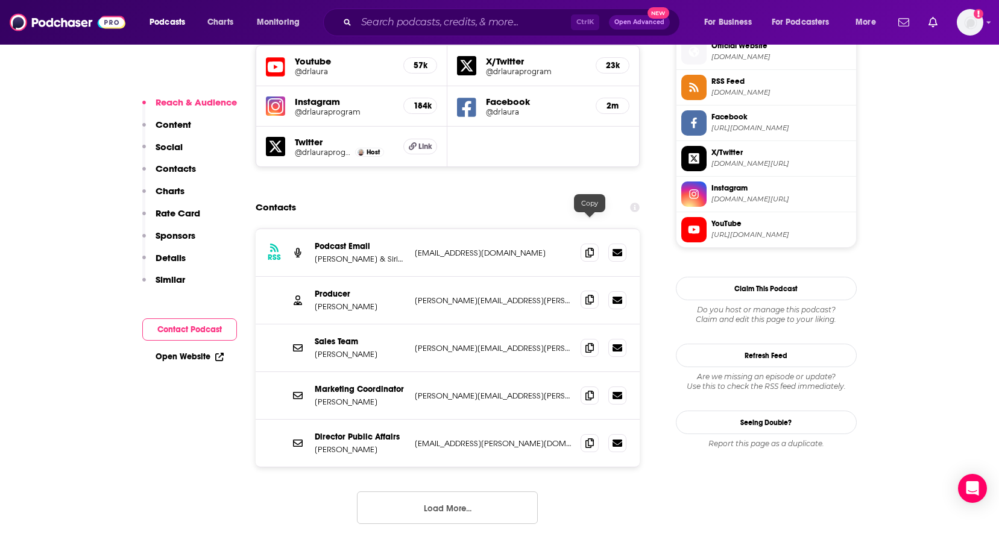 The image size is (999, 539). Describe the element at coordinates (169, 174) in the screenshot. I see `button: Contacts` at that location.